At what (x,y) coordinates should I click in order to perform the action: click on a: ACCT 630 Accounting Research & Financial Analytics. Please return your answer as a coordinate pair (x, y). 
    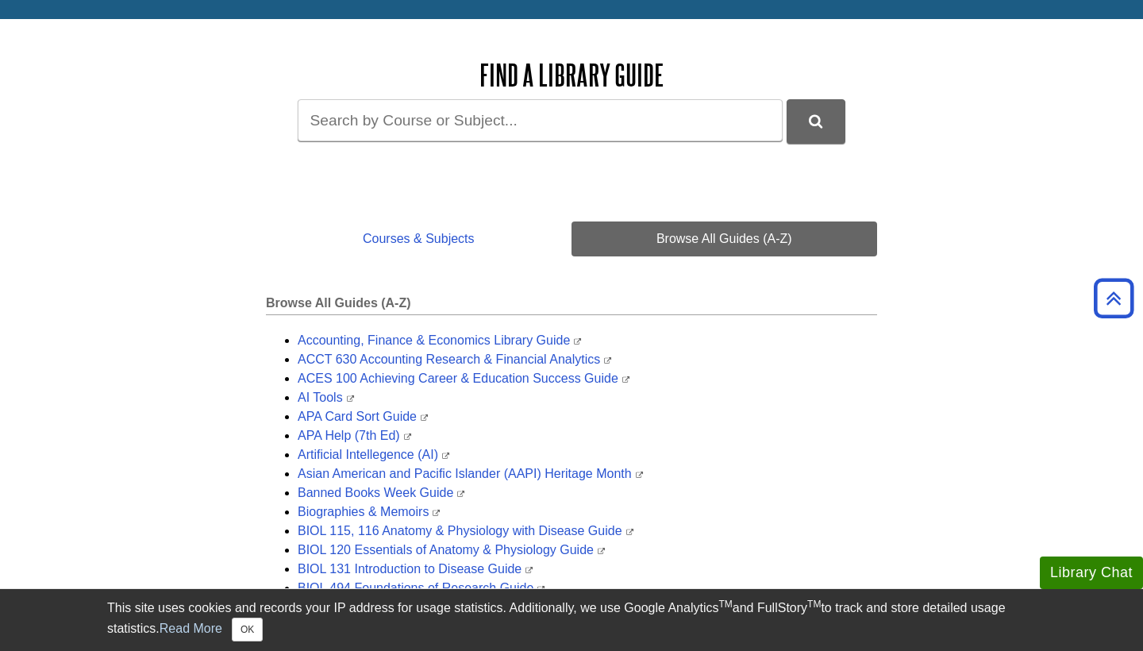
    Looking at the image, I should click on (454, 359).